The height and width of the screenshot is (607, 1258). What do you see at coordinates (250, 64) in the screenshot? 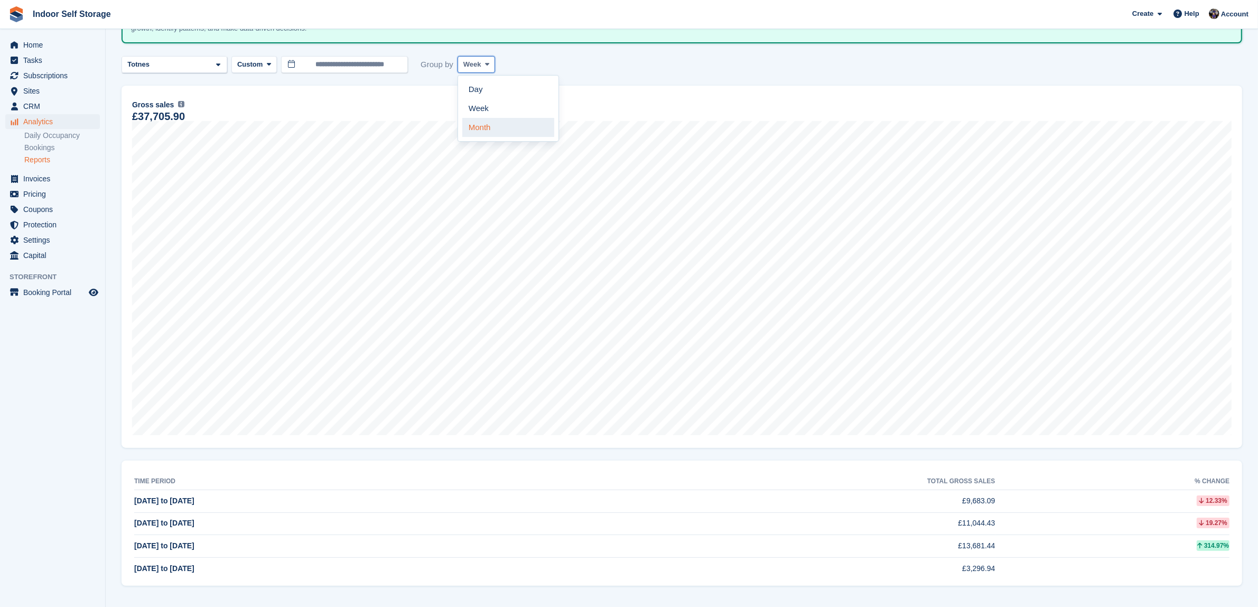
I see `span: Custom` at bounding box center [250, 64].